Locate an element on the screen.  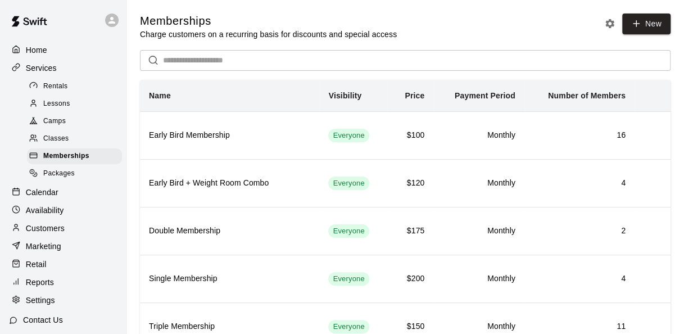
h6: $200 is located at coordinates (411, 279).